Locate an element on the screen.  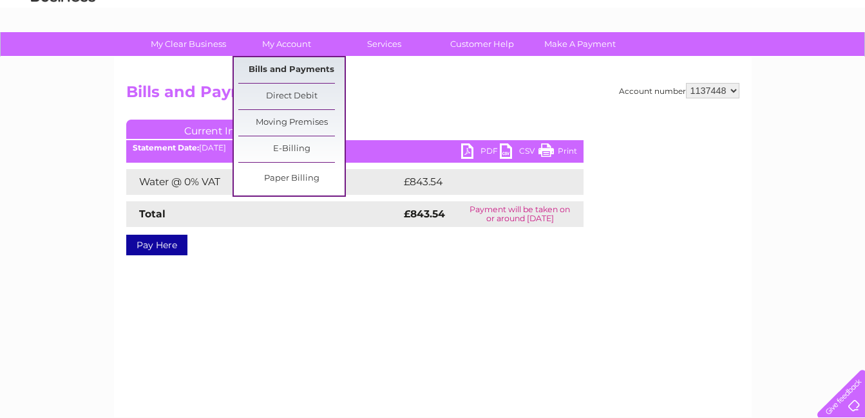
strong: Total is located at coordinates (152, 214).